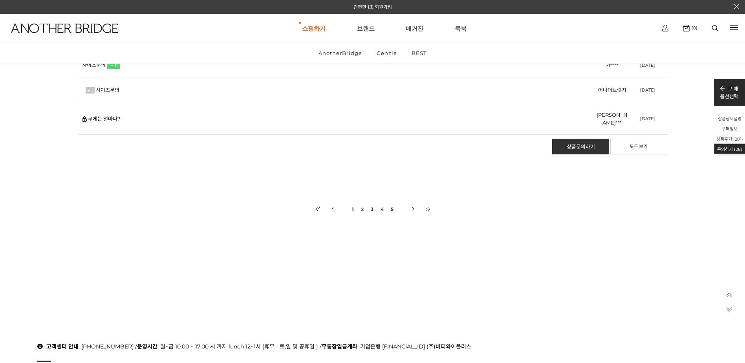 The width and height of the screenshot is (745, 363). I want to click on a: 대화, so click(77, 259).